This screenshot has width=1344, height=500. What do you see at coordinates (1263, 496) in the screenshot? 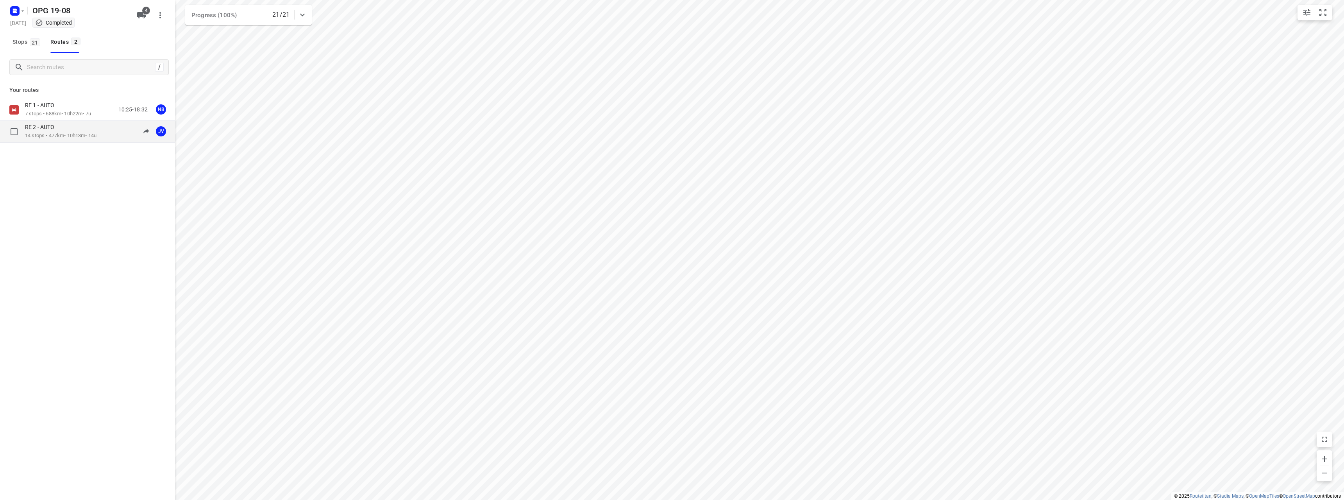
I see `a: OpenMapTiles` at bounding box center [1263, 496].